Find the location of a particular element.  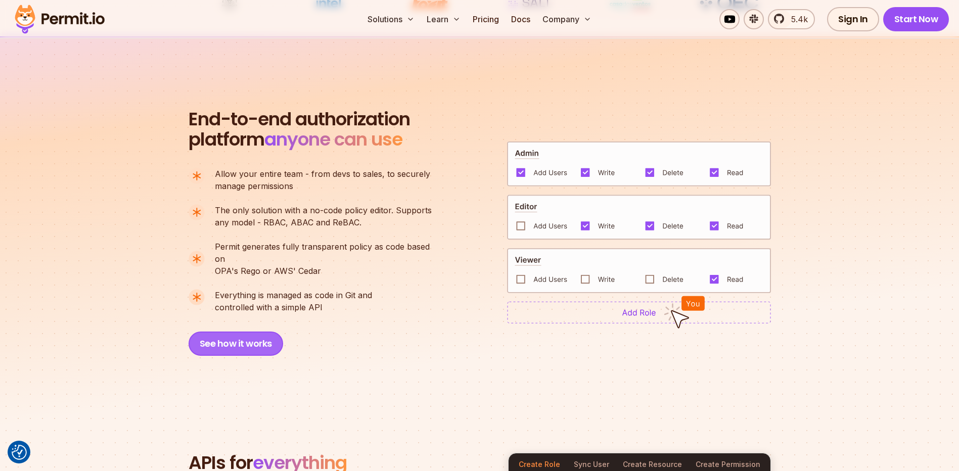

p: any model - RBAC, ABAC and ReBAC. is located at coordinates (323, 216).